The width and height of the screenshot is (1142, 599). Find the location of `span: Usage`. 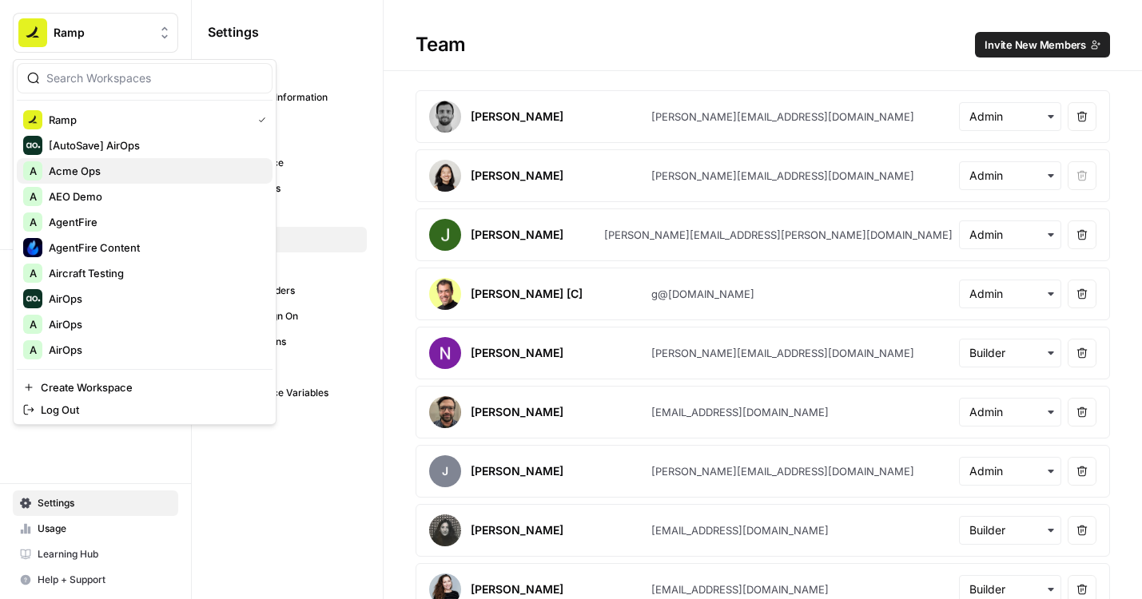

span: Usage is located at coordinates (104, 529).